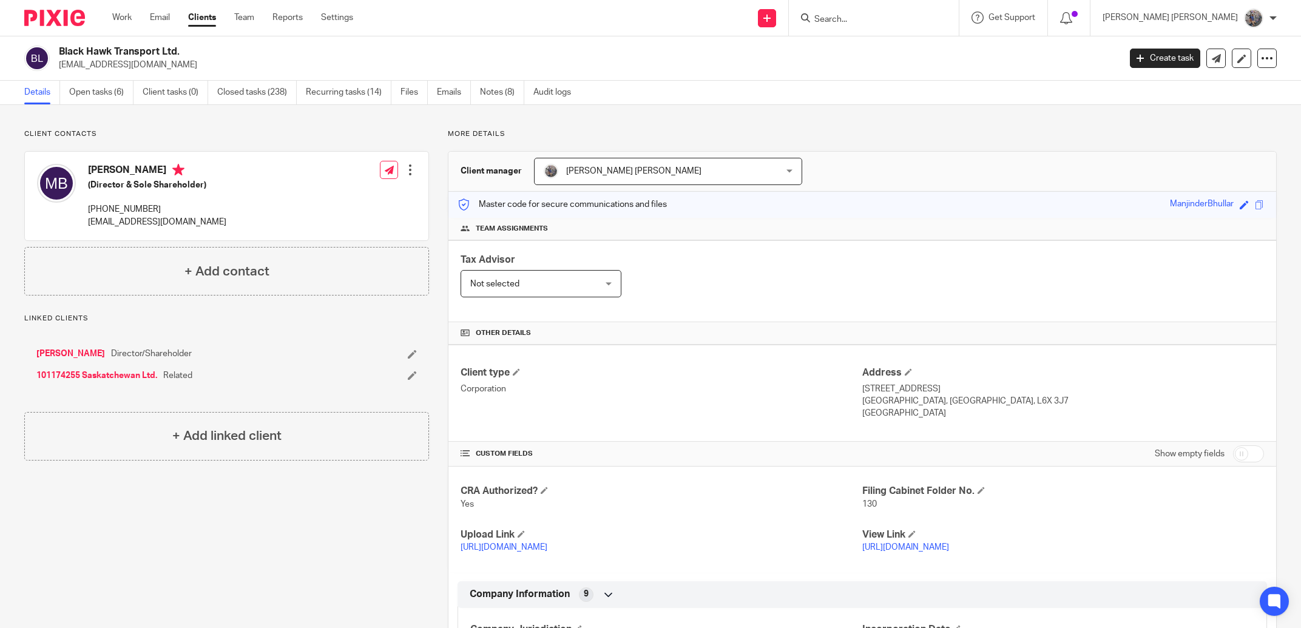 This screenshot has height=628, width=1301. What do you see at coordinates (348, 92) in the screenshot?
I see `a: Recurring tasks (14)` at bounding box center [348, 92].